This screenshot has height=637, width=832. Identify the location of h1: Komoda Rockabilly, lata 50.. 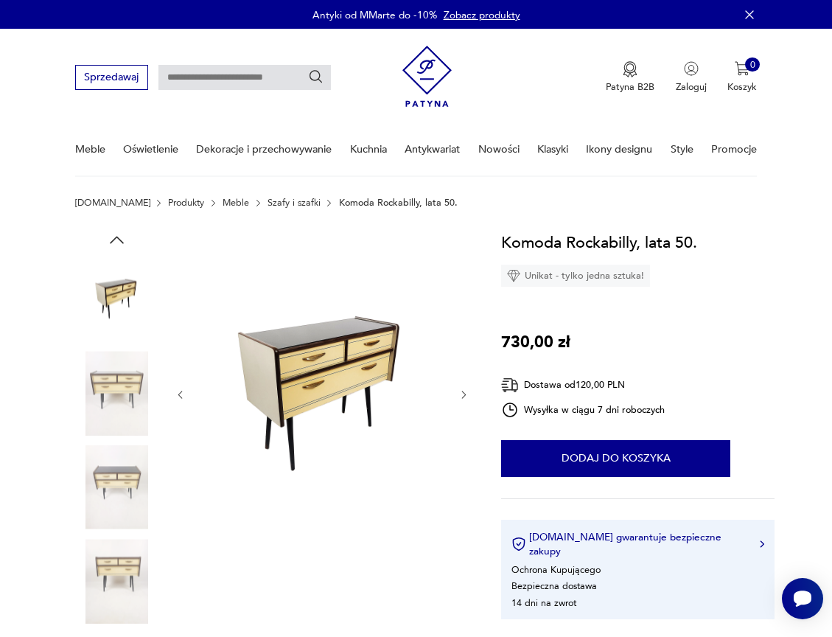
(599, 242).